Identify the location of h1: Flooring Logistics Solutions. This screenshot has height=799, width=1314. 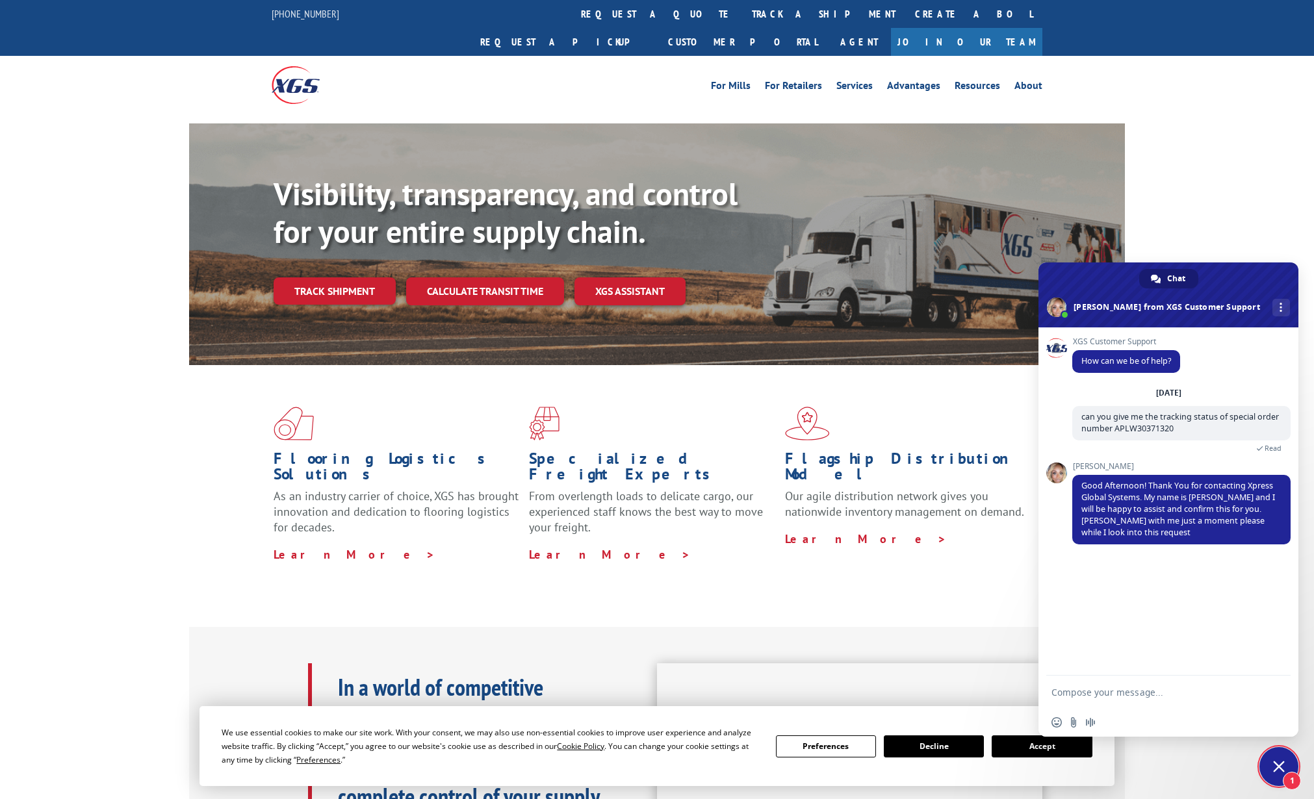
(396, 470).